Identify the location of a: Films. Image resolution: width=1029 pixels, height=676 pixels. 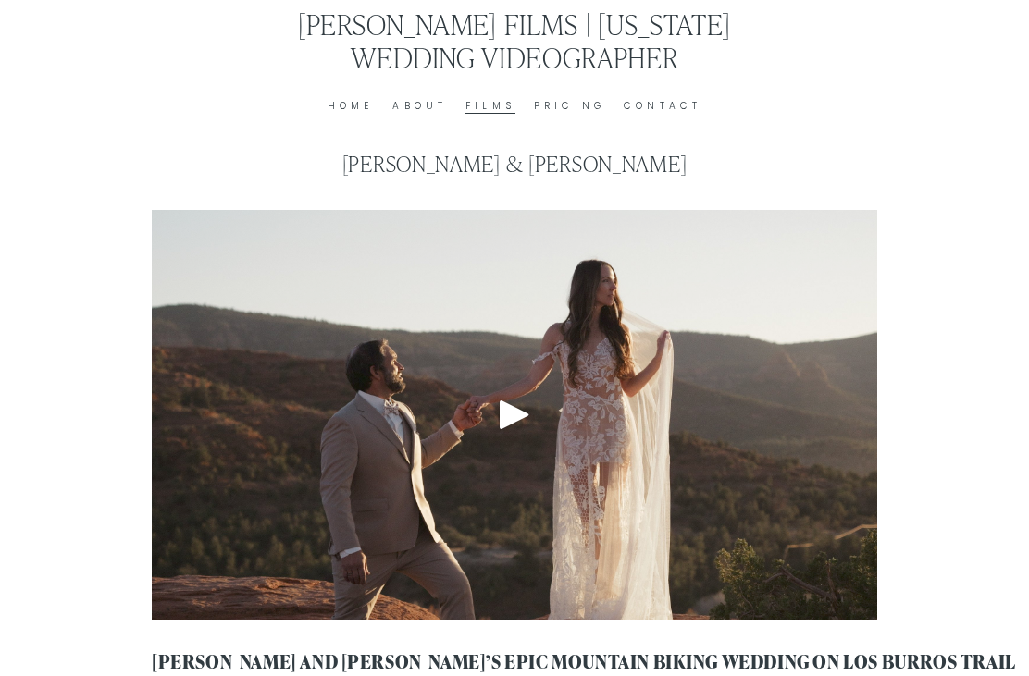
(490, 106).